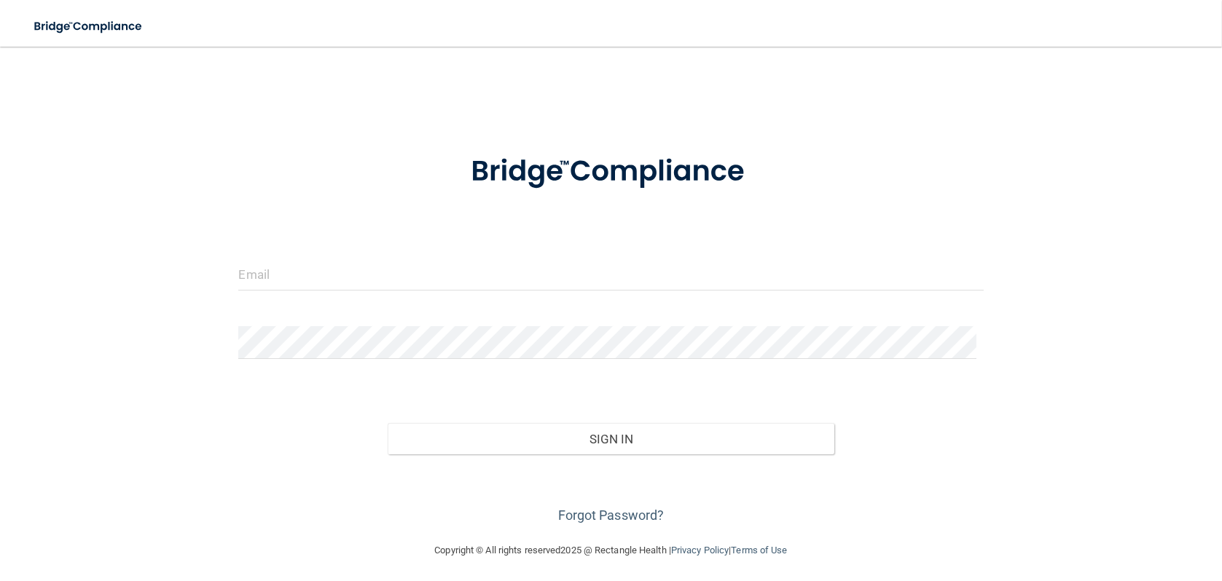 The image size is (1222, 581). Describe the element at coordinates (611, 551) in the screenshot. I see `div: Copyright © All rights reserved 2025 @ Rectangle Health | |` at that location.